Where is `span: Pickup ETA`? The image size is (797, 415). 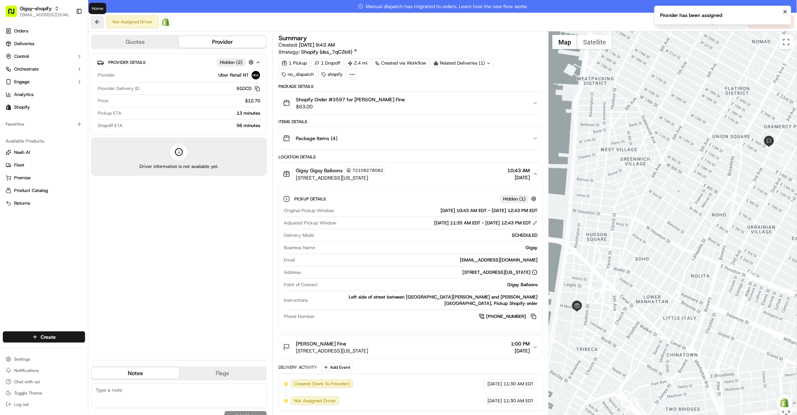
span: Pickup ETA is located at coordinates (109, 113).